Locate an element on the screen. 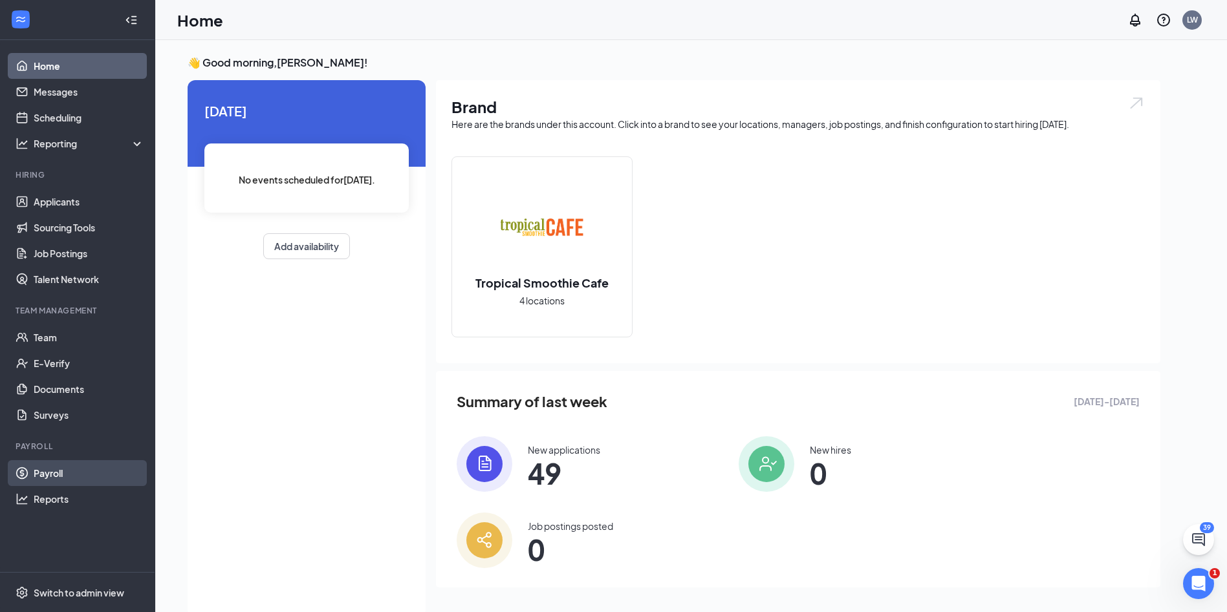 The height and width of the screenshot is (612, 1227). div: 39 is located at coordinates (1207, 528).